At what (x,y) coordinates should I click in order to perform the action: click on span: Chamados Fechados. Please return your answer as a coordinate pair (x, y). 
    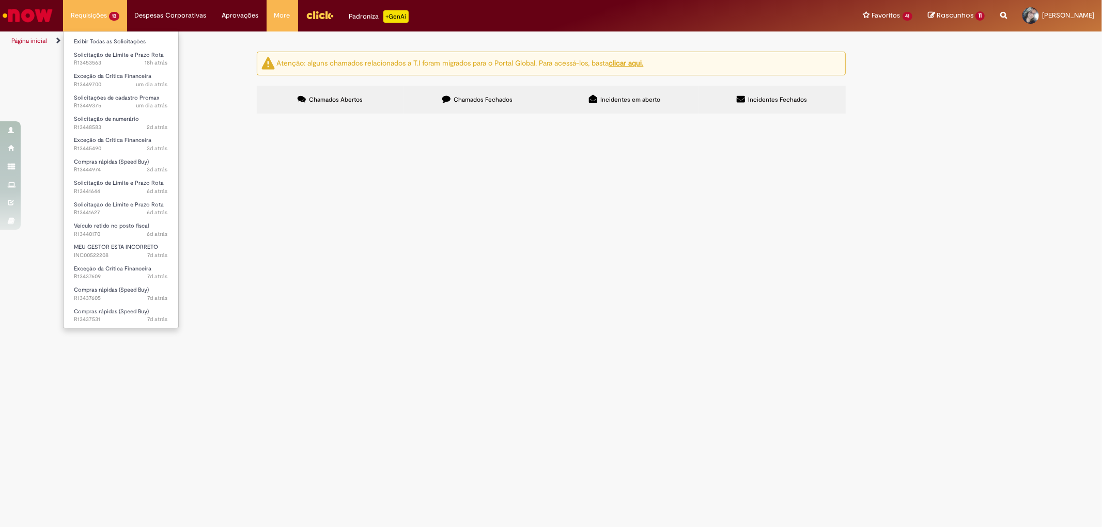
    Looking at the image, I should click on (483, 100).